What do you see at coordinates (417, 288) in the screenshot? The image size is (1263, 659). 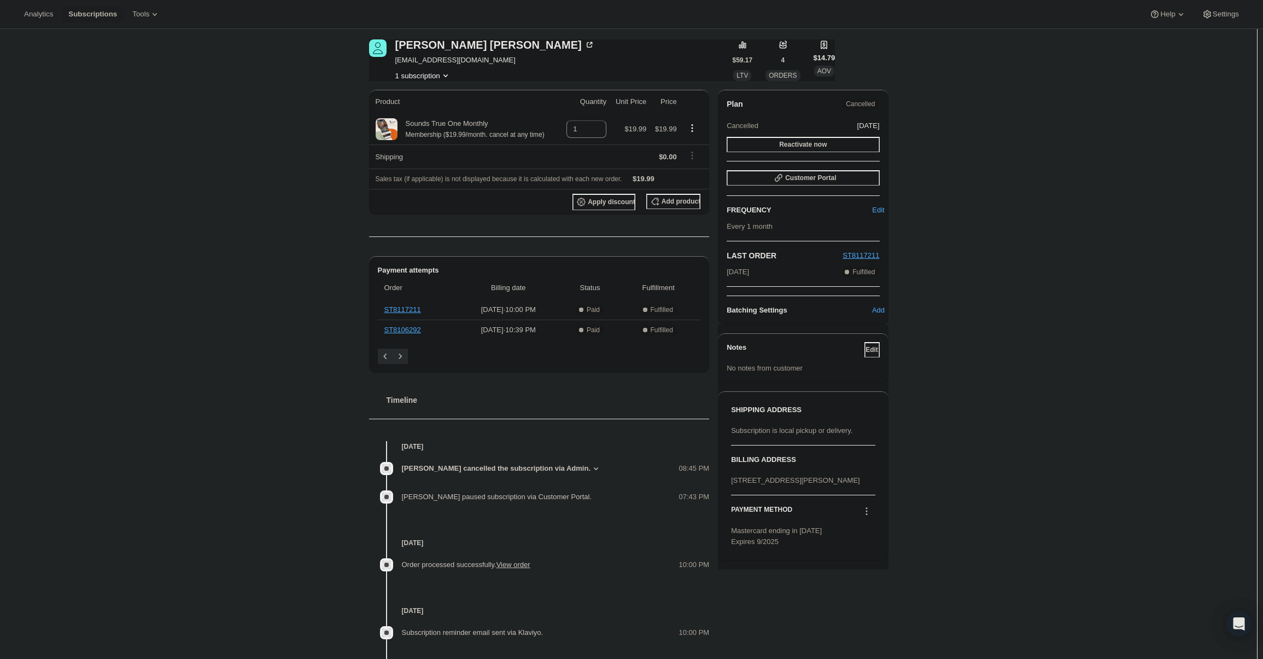 I see `th: Order` at bounding box center [417, 288].